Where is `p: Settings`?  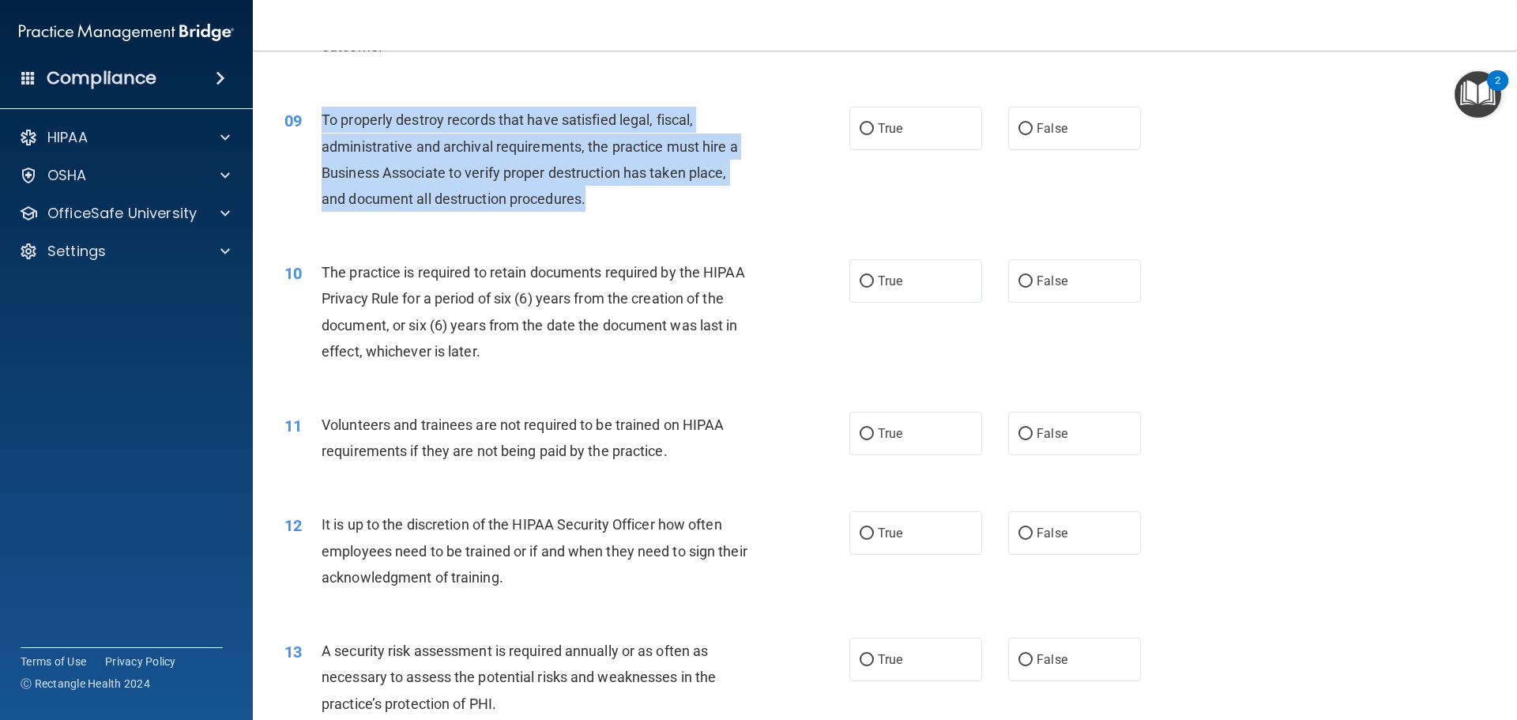 p: Settings is located at coordinates (77, 251).